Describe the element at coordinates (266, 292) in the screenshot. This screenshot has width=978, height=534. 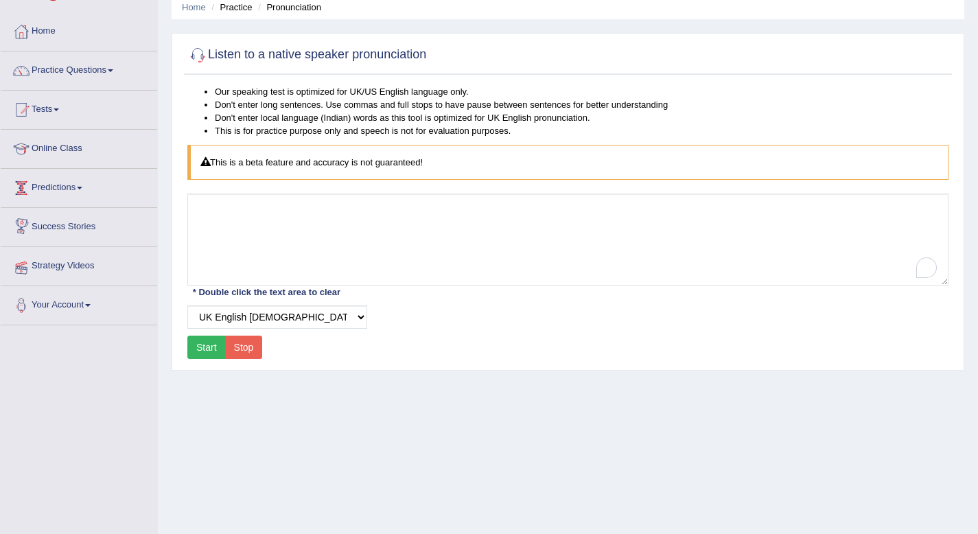
I see `div: * Double click the text area to clear` at that location.